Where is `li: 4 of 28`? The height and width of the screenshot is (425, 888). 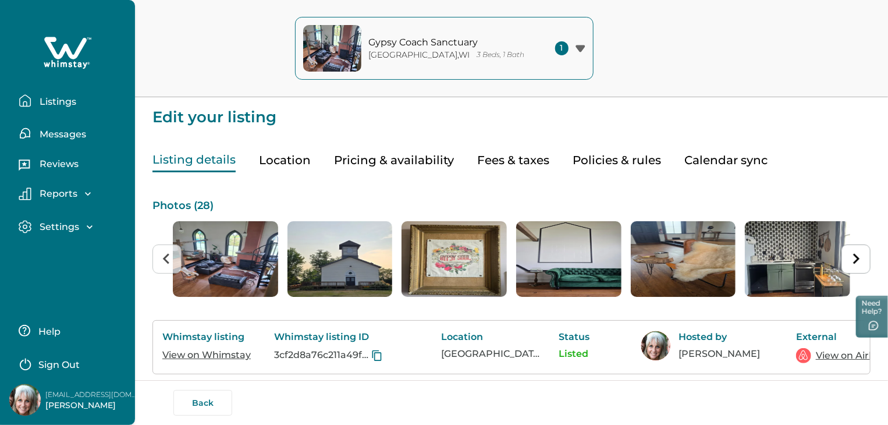
li: 4 of 28 is located at coordinates (569, 259).